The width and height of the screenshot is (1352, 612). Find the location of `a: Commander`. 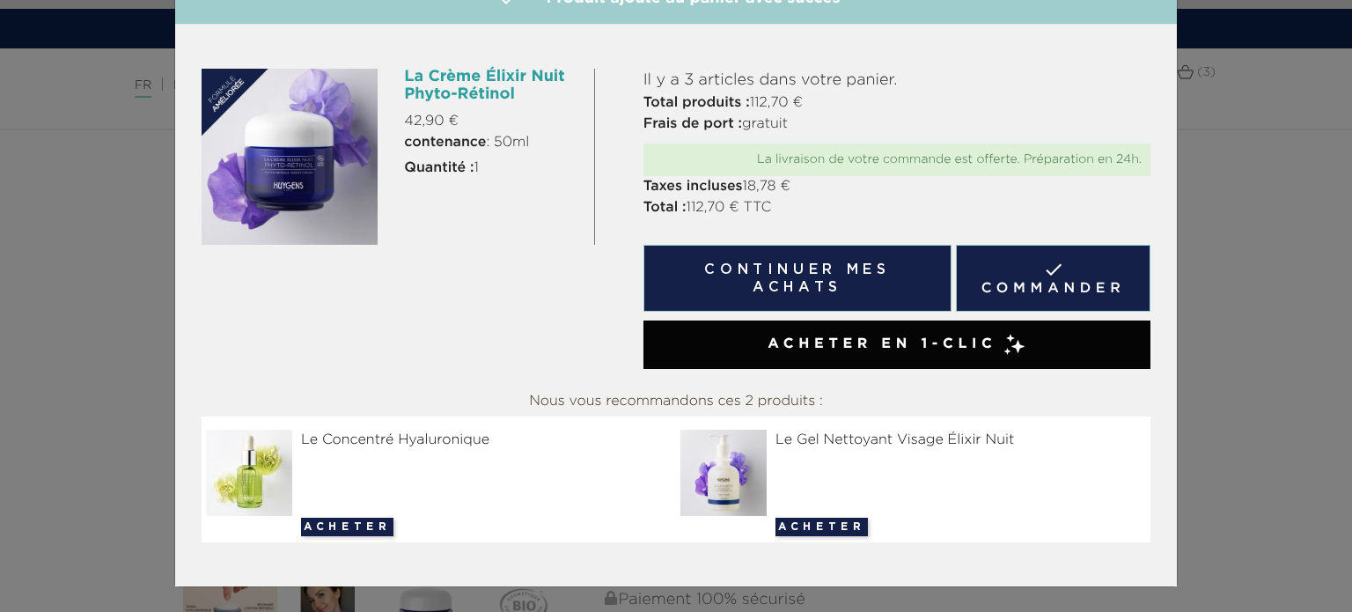

a: Commander is located at coordinates (1053, 278).